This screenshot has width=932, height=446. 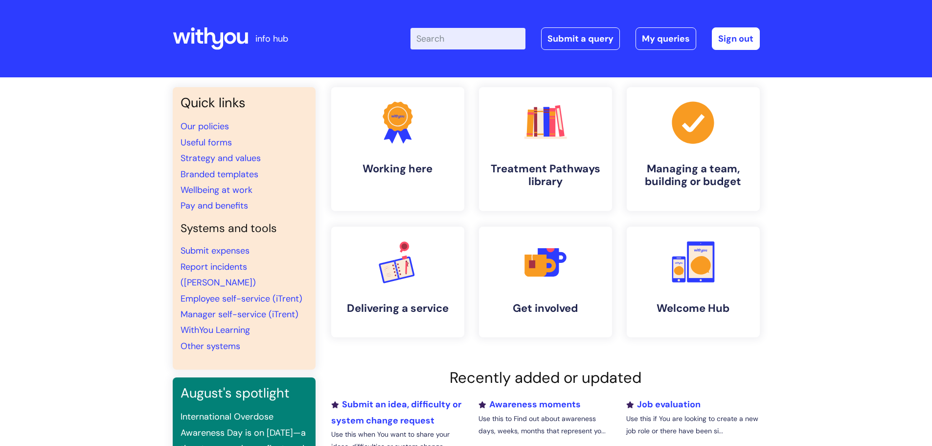 What do you see at coordinates (244, 103) in the screenshot?
I see `h3: Quick links` at bounding box center [244, 103].